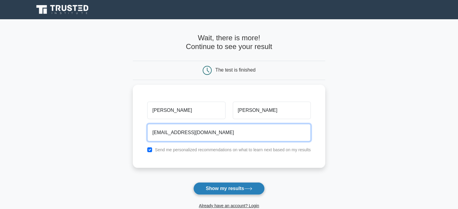 This screenshot has width=458, height=209. I want to click on input: First name, so click(186, 111).